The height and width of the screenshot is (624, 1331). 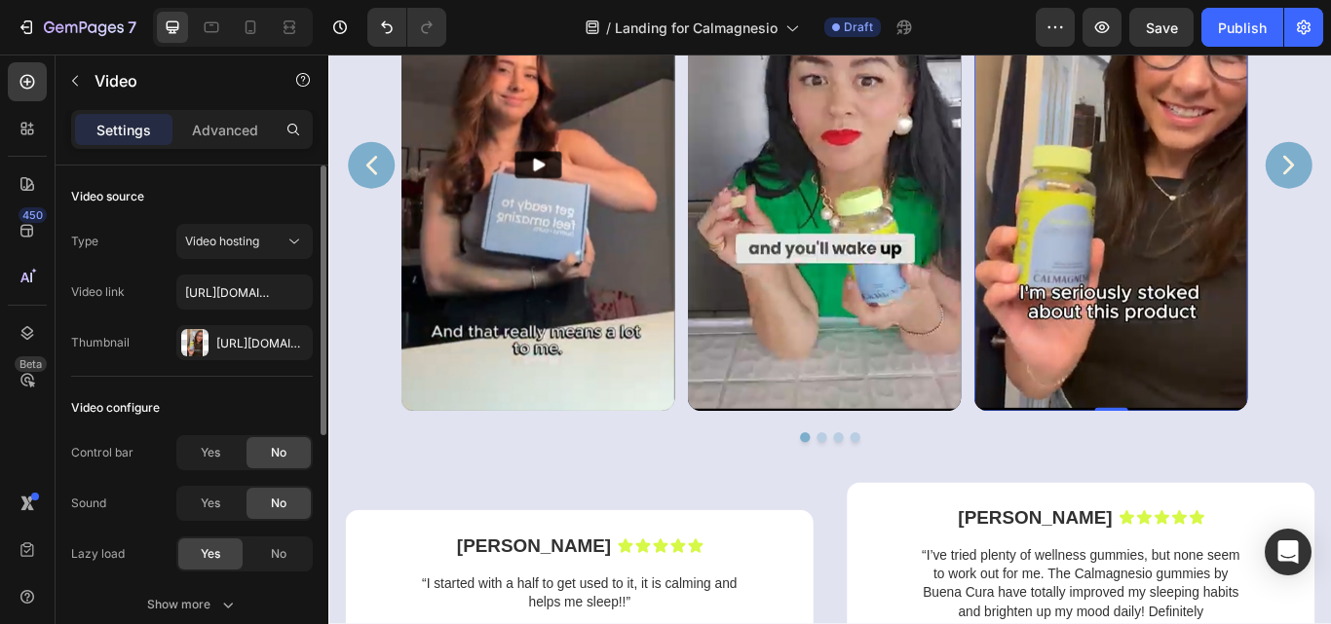 What do you see at coordinates (696, 27) in the screenshot?
I see `span: Landing for Calmagnesio` at bounding box center [696, 27].